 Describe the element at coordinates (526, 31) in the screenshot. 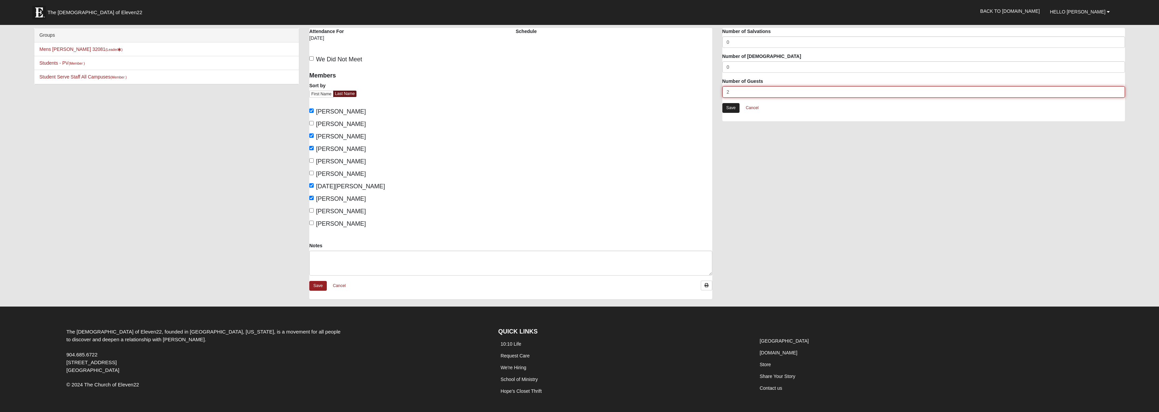

I see `label: Schedule` at that location.